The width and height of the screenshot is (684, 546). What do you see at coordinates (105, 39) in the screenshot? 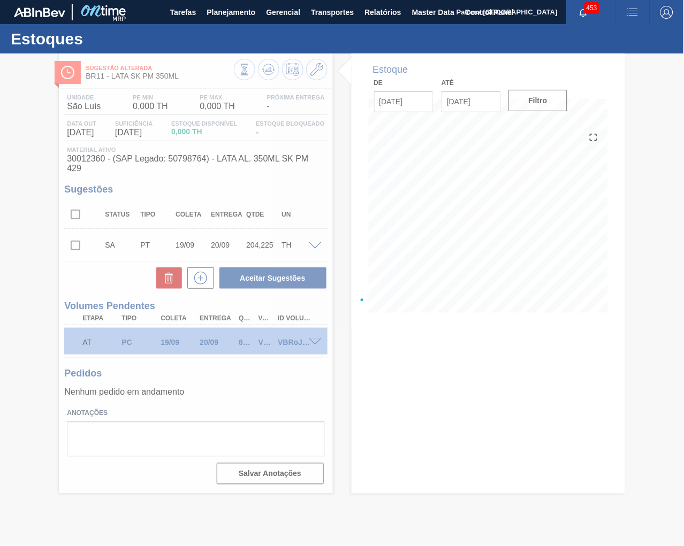
I see `h1: Estoques` at bounding box center [105, 39].